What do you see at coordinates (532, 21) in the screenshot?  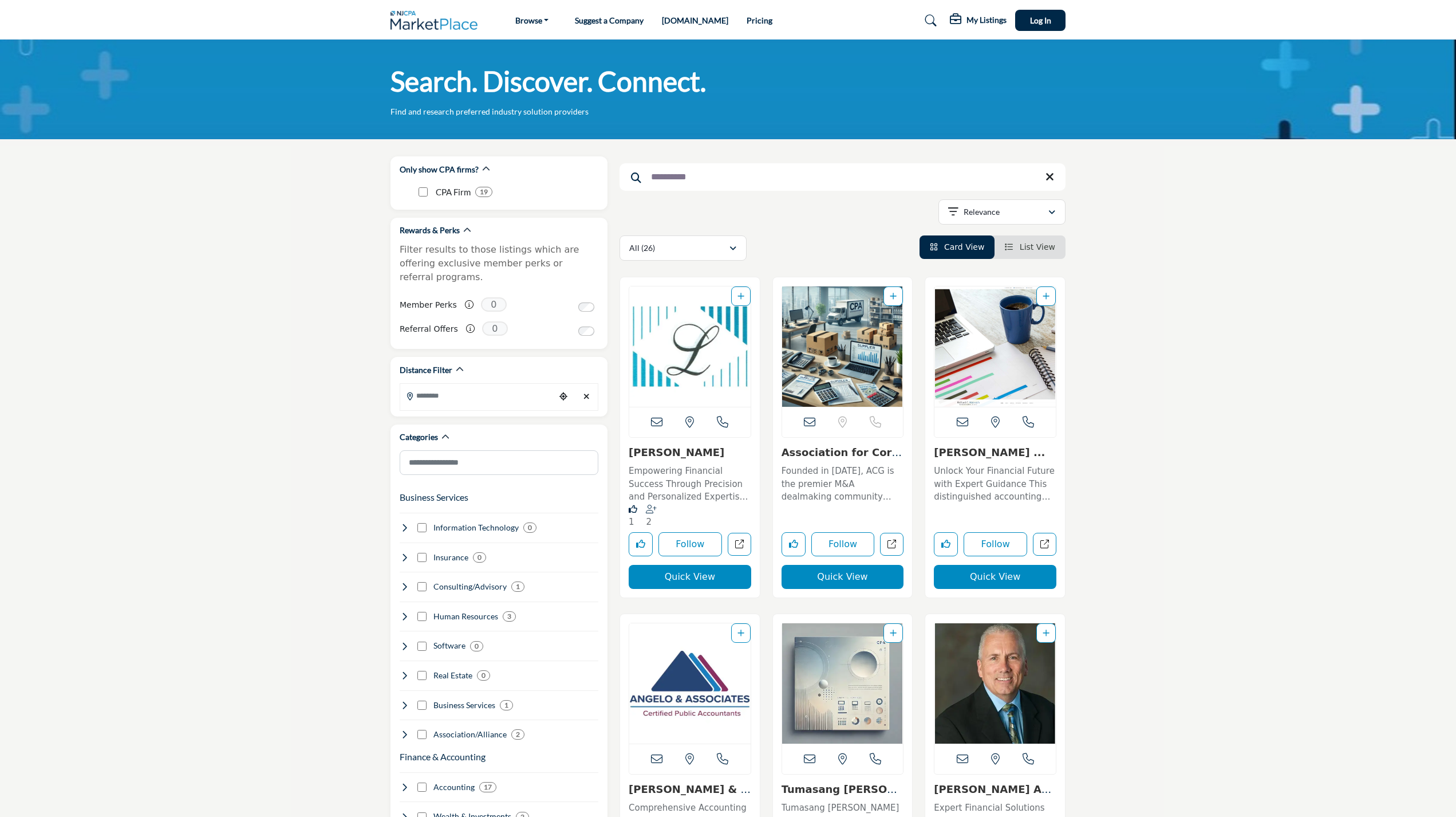 I see `a: Browse` at bounding box center [532, 21].